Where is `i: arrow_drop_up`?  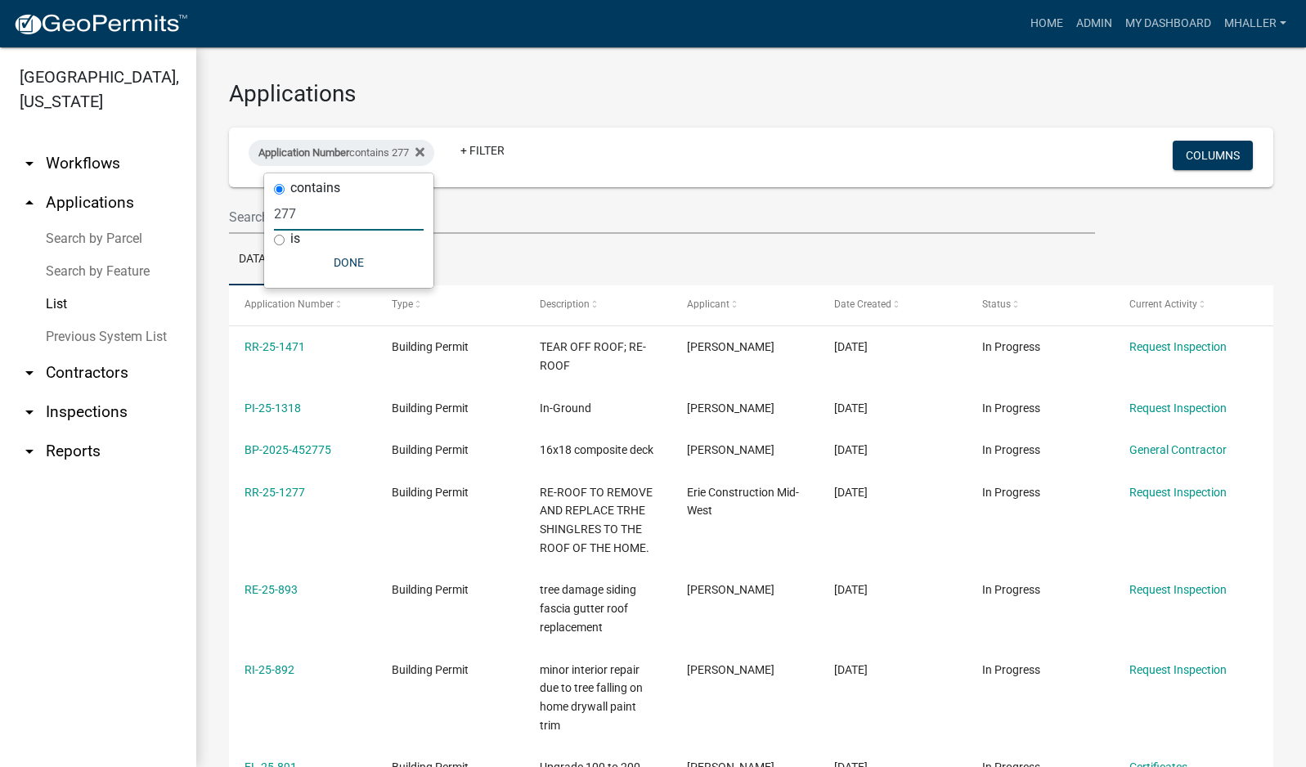 i: arrow_drop_up is located at coordinates (29, 203).